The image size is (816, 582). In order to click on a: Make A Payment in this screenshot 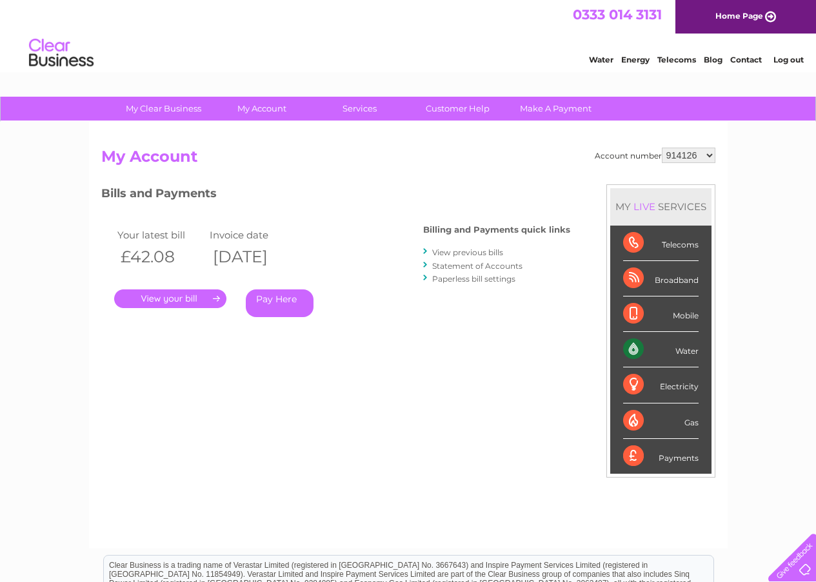, I will do `click(555, 108)`.